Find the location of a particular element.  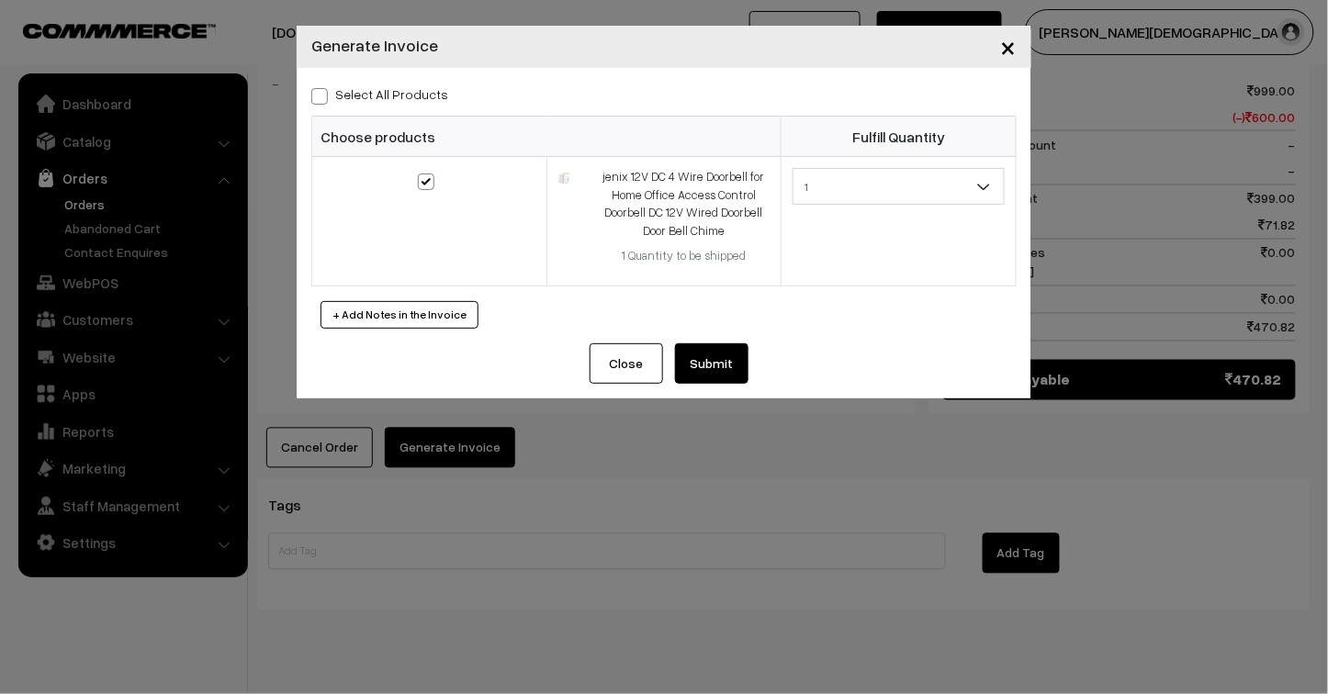

div: jenix 12V DC 4 Wire Doorbell for Home Office Access Control Doorbell DC 12V Wired Doorbell Door B... is located at coordinates (683, 204).